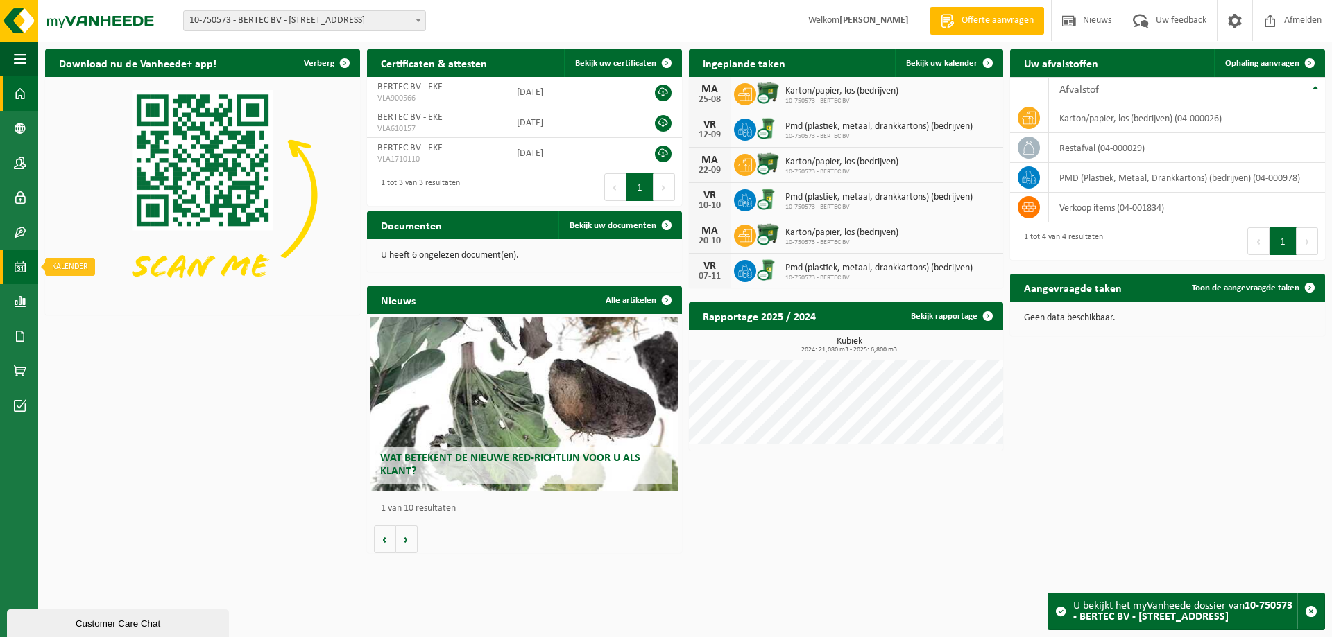 The width and height of the screenshot is (1332, 637). Describe the element at coordinates (436, 129) in the screenshot. I see `span: VLA610157` at that location.